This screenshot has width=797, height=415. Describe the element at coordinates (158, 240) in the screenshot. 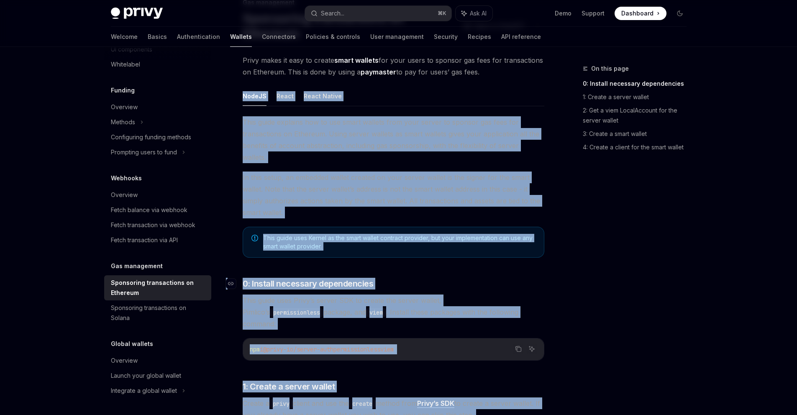

I see `a: Fetch transaction via API` at that location.